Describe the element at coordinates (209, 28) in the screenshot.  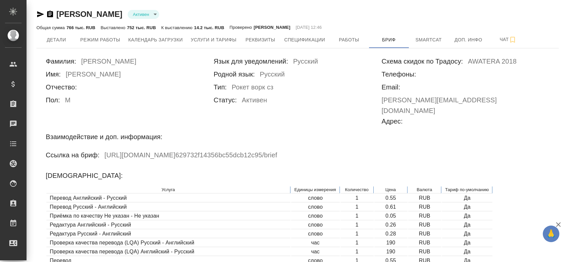
I see `p: 14.2 тыс. RUB` at that location.